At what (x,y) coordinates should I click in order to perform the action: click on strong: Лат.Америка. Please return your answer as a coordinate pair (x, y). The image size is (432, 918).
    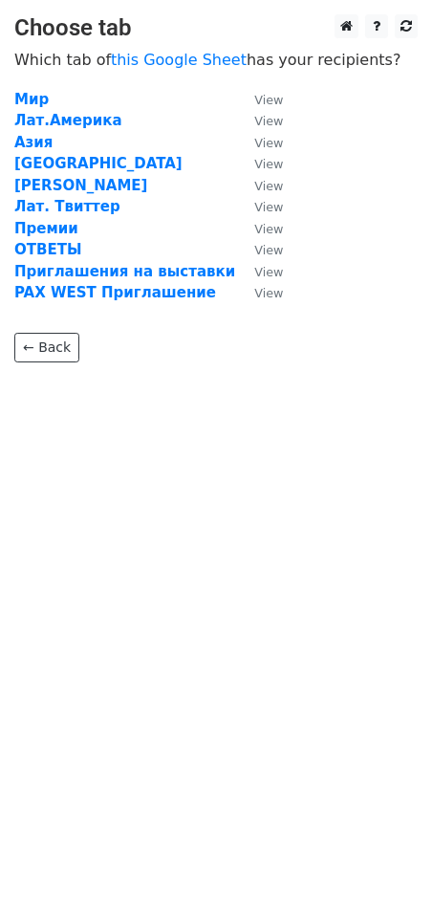
    Looking at the image, I should click on (68, 120).